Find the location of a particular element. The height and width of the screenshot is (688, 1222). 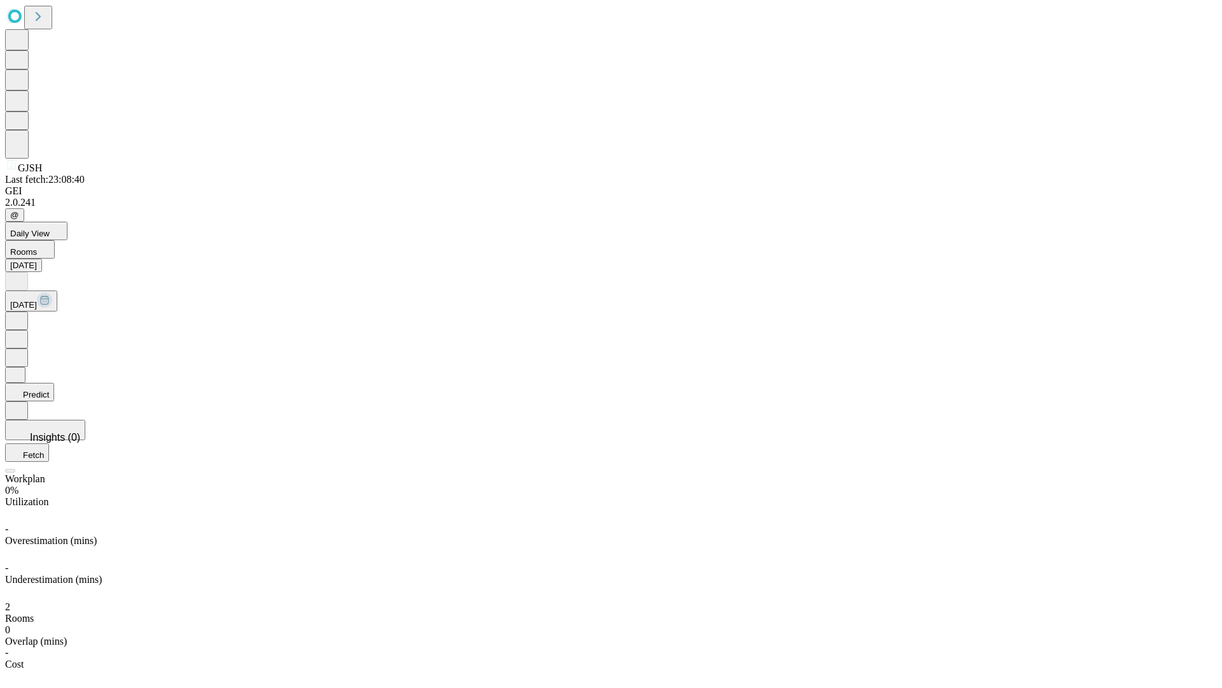

button: Fetch is located at coordinates (27, 452).